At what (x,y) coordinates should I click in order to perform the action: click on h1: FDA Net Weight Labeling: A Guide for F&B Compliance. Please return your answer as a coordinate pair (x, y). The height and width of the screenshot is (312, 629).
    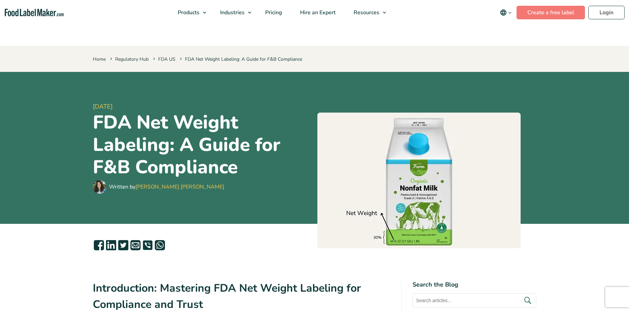
    Looking at the image, I should click on (202, 145).